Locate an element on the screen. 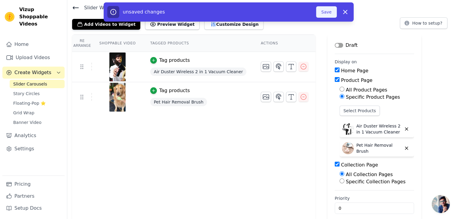  span: unsaved changes is located at coordinates (144, 12).